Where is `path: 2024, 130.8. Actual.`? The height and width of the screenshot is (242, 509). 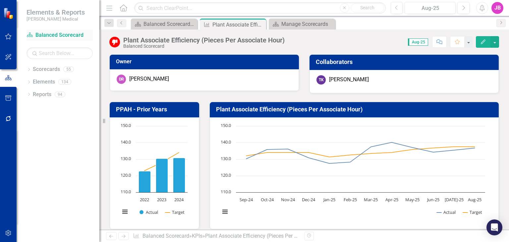 path: 2024, 130.8. Actual. is located at coordinates (179, 175).